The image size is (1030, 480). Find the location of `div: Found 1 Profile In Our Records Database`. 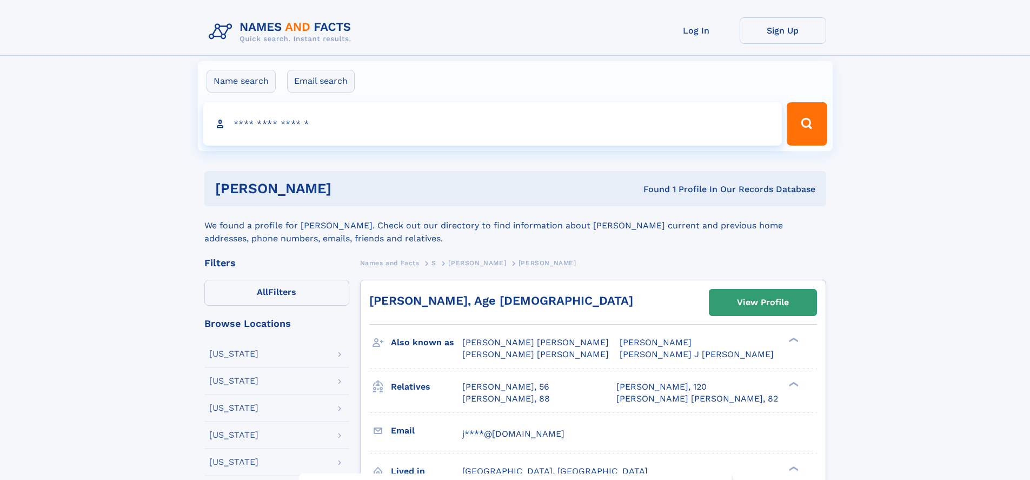

div: Found 1 Profile In Our Records Database is located at coordinates (651, 189).